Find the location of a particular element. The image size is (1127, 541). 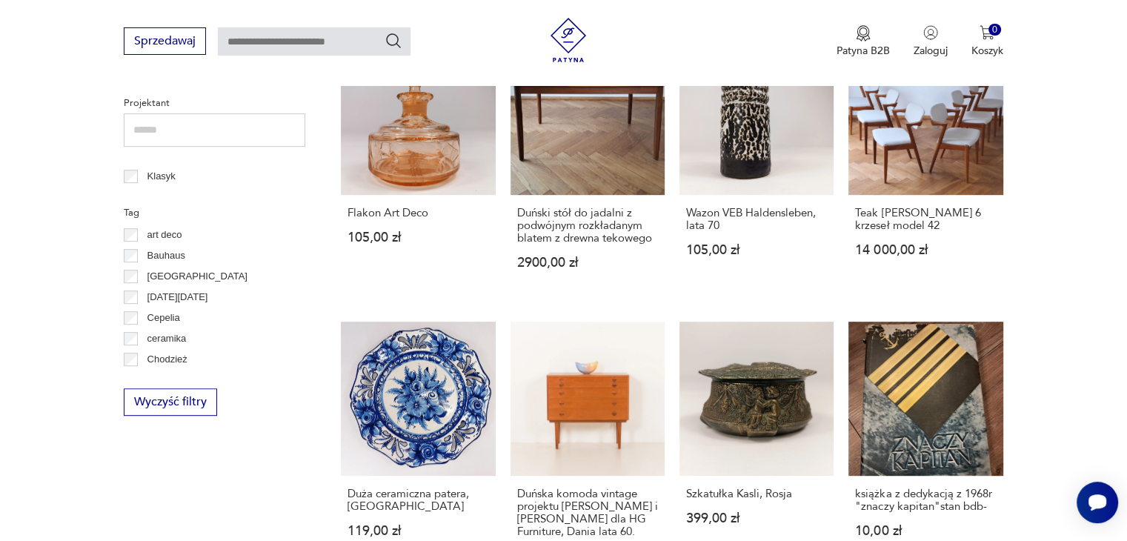

p: 14 000,00 zł is located at coordinates (925, 250).